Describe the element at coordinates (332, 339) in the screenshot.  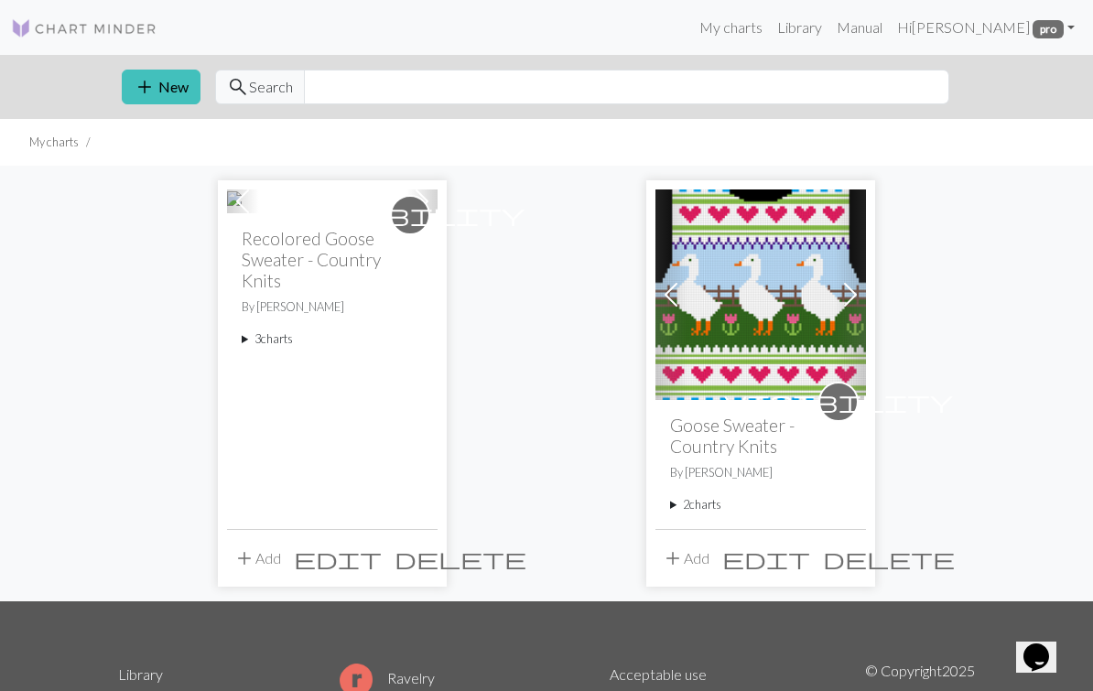
I see `summary: 3charts` at that location.